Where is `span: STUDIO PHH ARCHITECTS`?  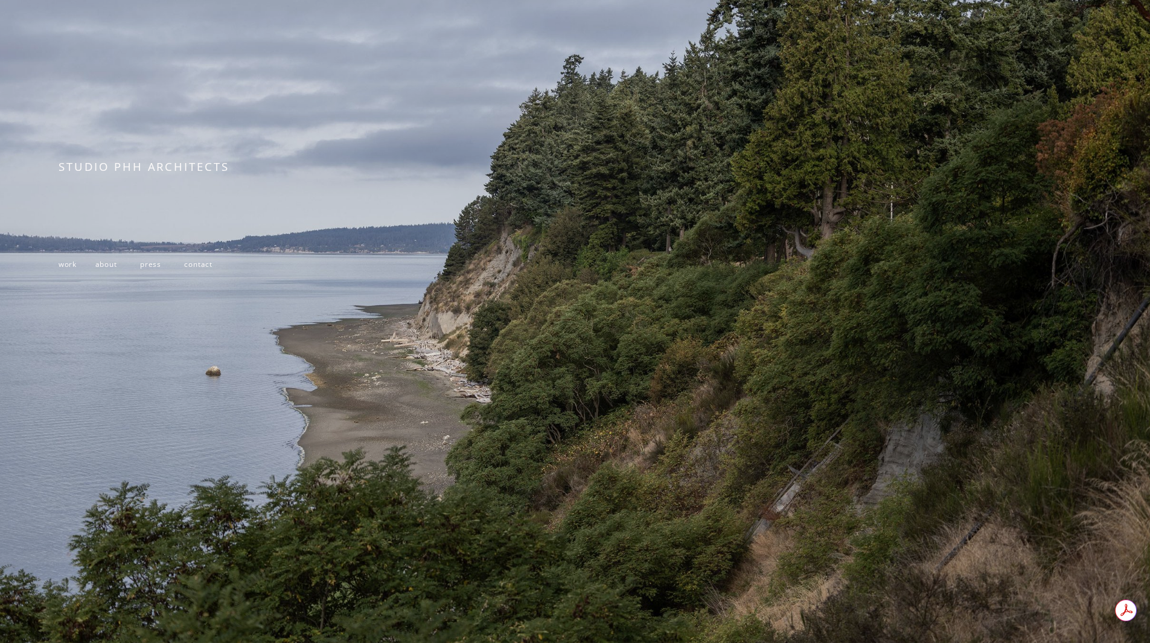
span: STUDIO PHH ARCHITECTS is located at coordinates (144, 166).